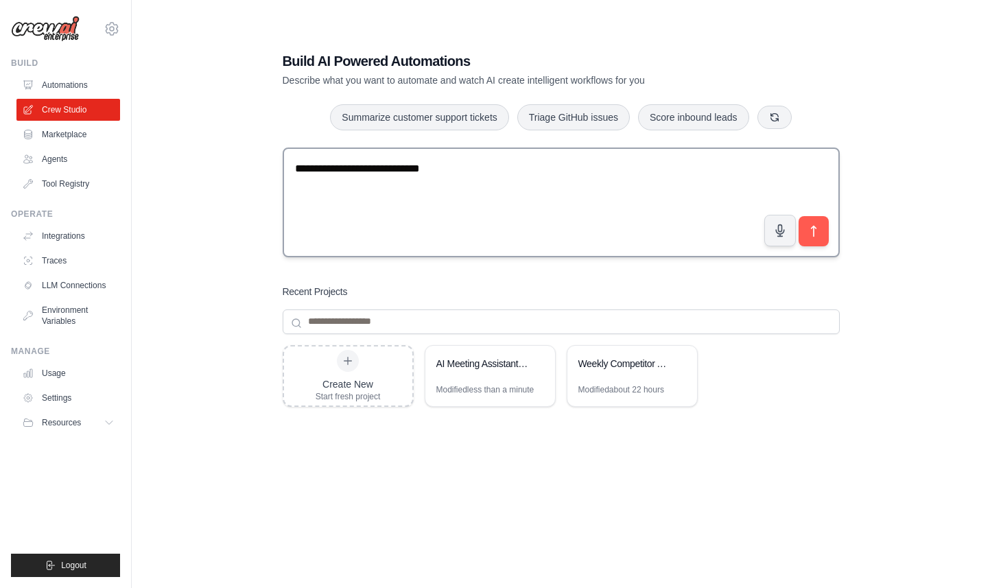 This screenshot has width=990, height=588. Describe the element at coordinates (513, 80) in the screenshot. I see `p: Describe what you want to automate and watch AI create intelligent workflows for you` at that location.